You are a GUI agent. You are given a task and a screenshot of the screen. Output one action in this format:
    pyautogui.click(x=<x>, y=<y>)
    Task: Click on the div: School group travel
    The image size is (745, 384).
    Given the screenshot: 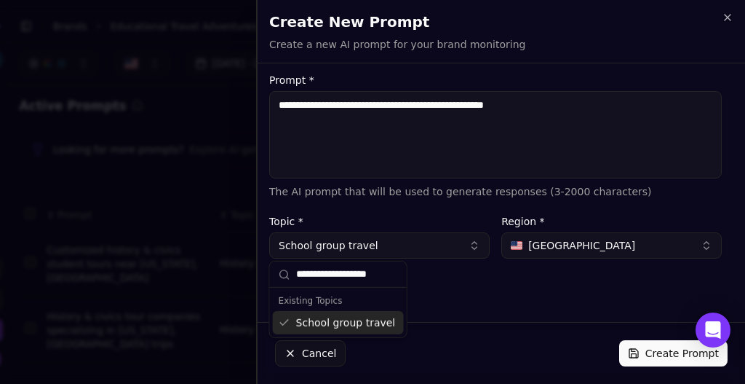 What is the action you would take?
    pyautogui.click(x=339, y=323)
    